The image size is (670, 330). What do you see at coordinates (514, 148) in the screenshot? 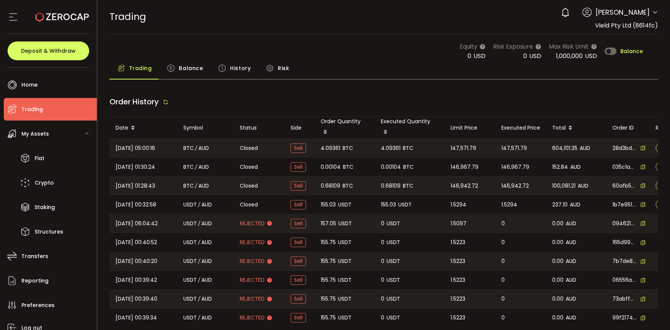
I see `span: 147,571.79` at bounding box center [514, 148].